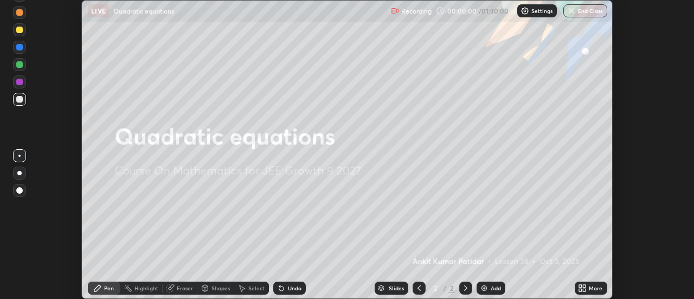 Image resolution: width=694 pixels, height=299 pixels. What do you see at coordinates (595, 288) in the screenshot?
I see `div: More` at bounding box center [595, 288].